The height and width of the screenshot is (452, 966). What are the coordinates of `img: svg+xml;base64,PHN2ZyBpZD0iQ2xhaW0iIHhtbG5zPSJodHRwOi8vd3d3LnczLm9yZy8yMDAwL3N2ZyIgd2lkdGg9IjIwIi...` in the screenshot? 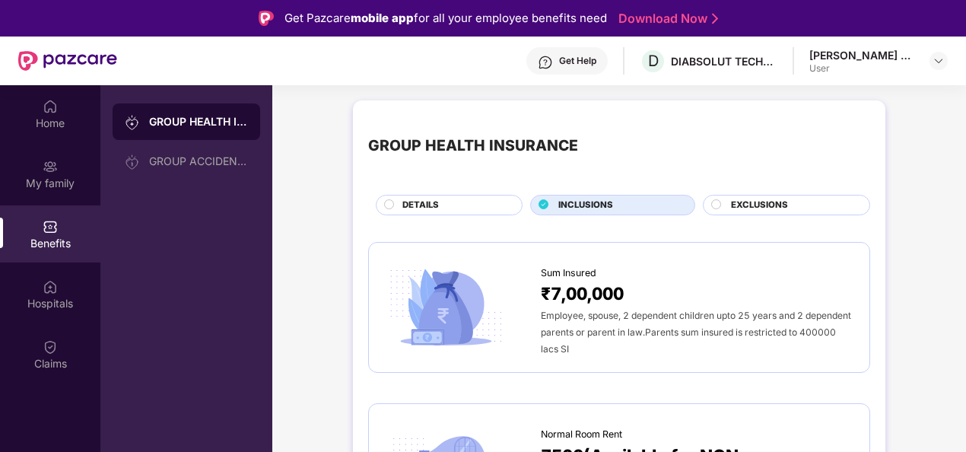 It's located at (50, 347).